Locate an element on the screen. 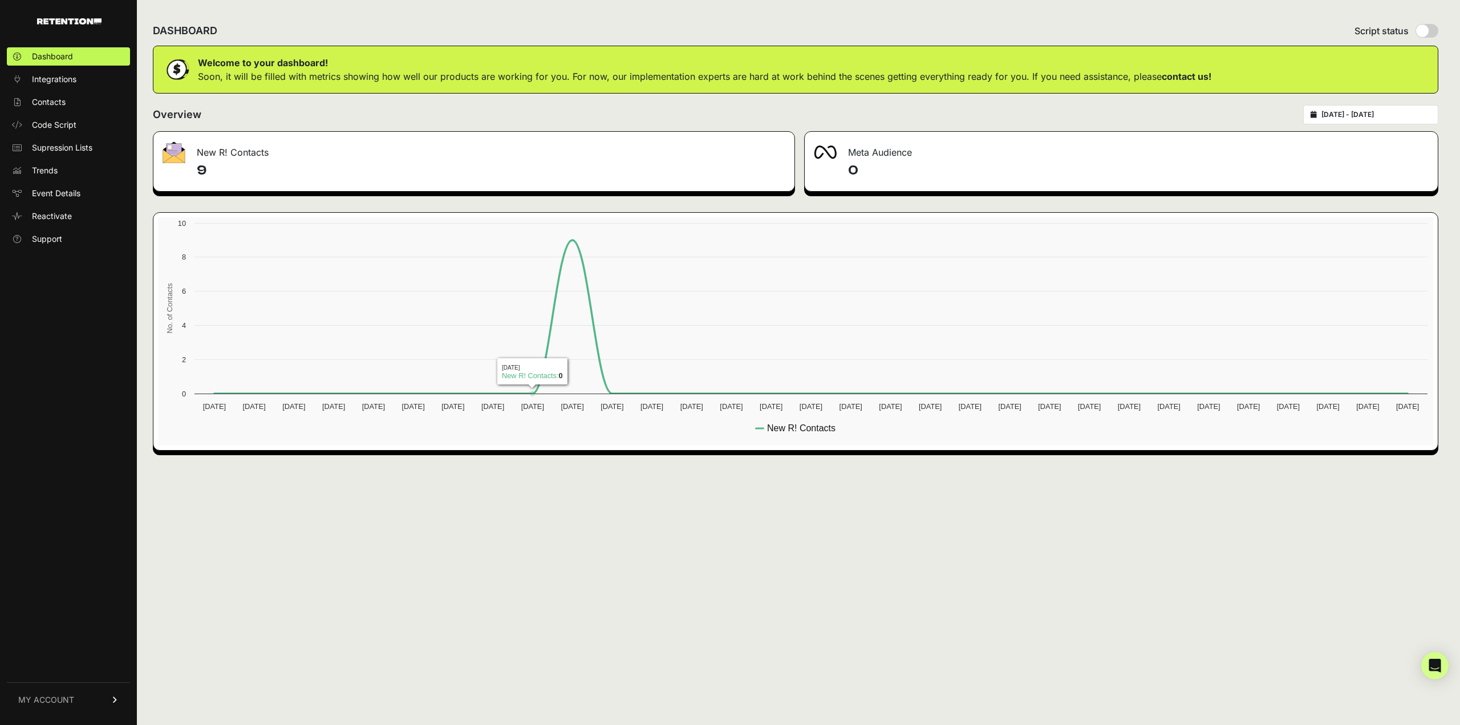 The width and height of the screenshot is (1460, 725). span: Script status is located at coordinates (1381, 31).